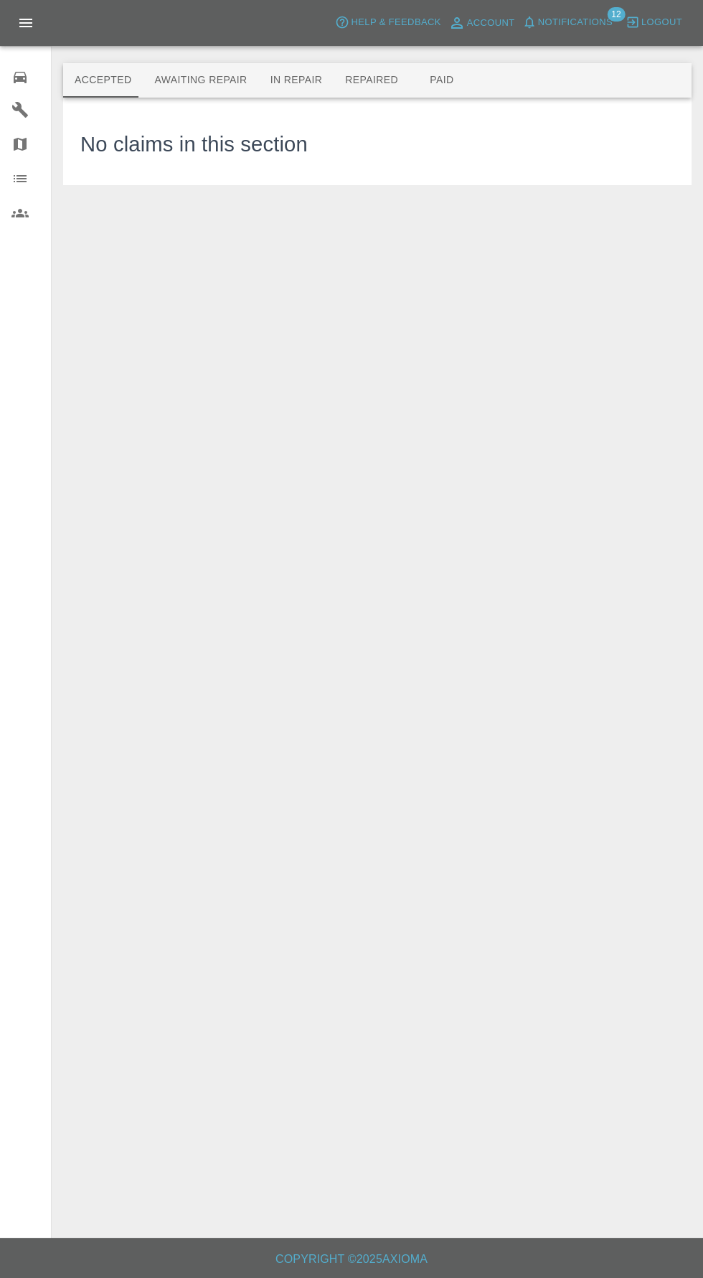 The image size is (703, 1278). I want to click on span: Notifications, so click(576, 22).